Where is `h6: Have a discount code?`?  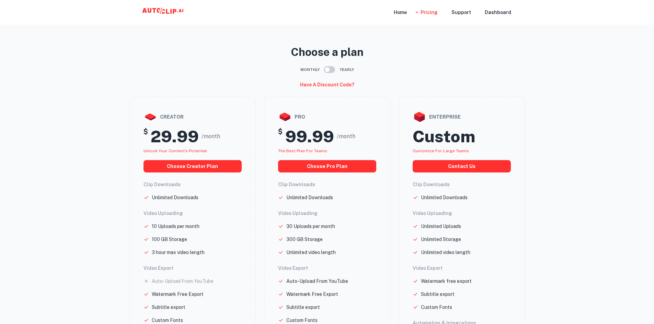
h6: Have a discount code? is located at coordinates (327, 85).